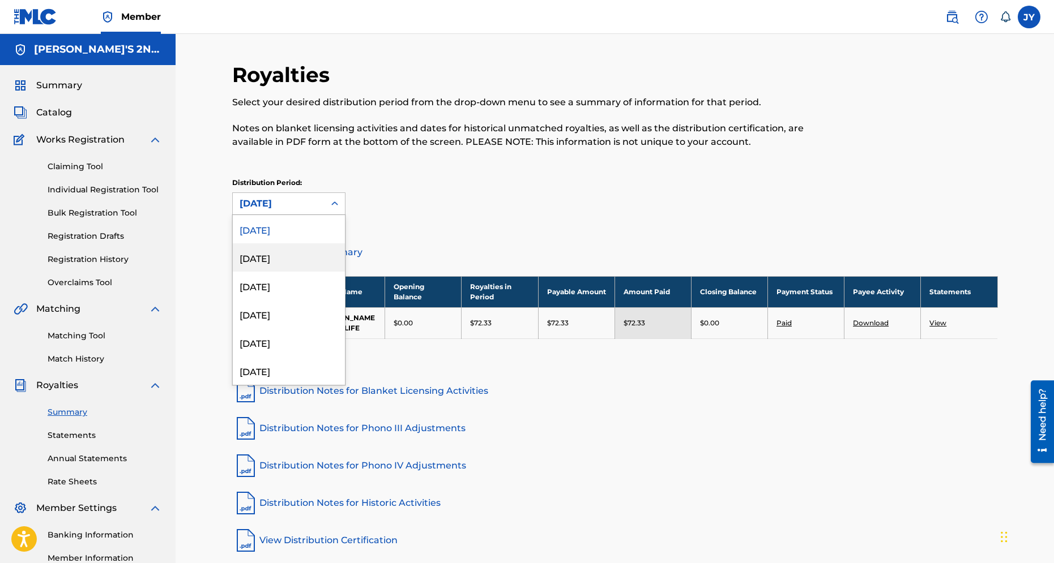 The width and height of the screenshot is (1054, 563). Describe the element at coordinates (98, 49) in the screenshot. I see `h5: HADEE'S 2ND LIFE` at that location.